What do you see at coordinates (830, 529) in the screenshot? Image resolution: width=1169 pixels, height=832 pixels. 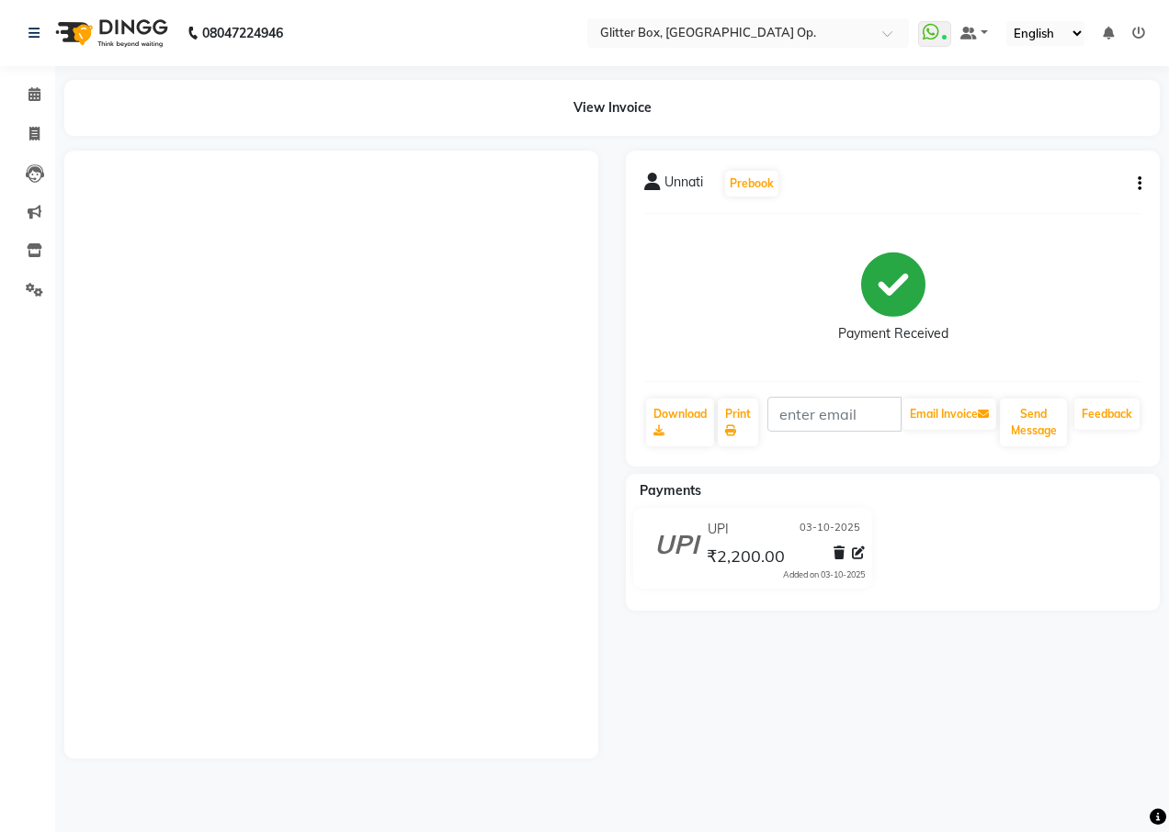 I see `span: 03-10-2025` at bounding box center [830, 529].